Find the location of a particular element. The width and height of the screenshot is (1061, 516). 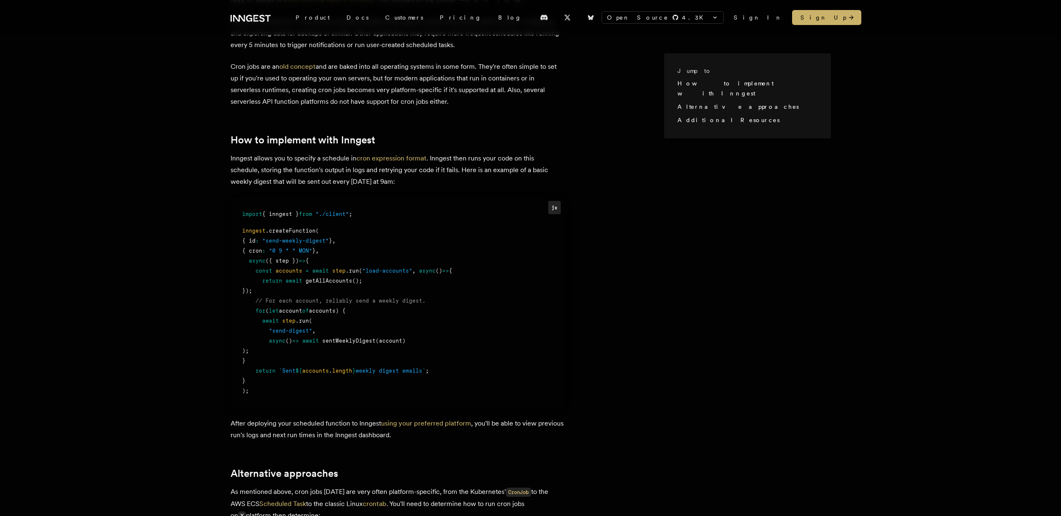

span: "send-digest" is located at coordinates (291, 331).